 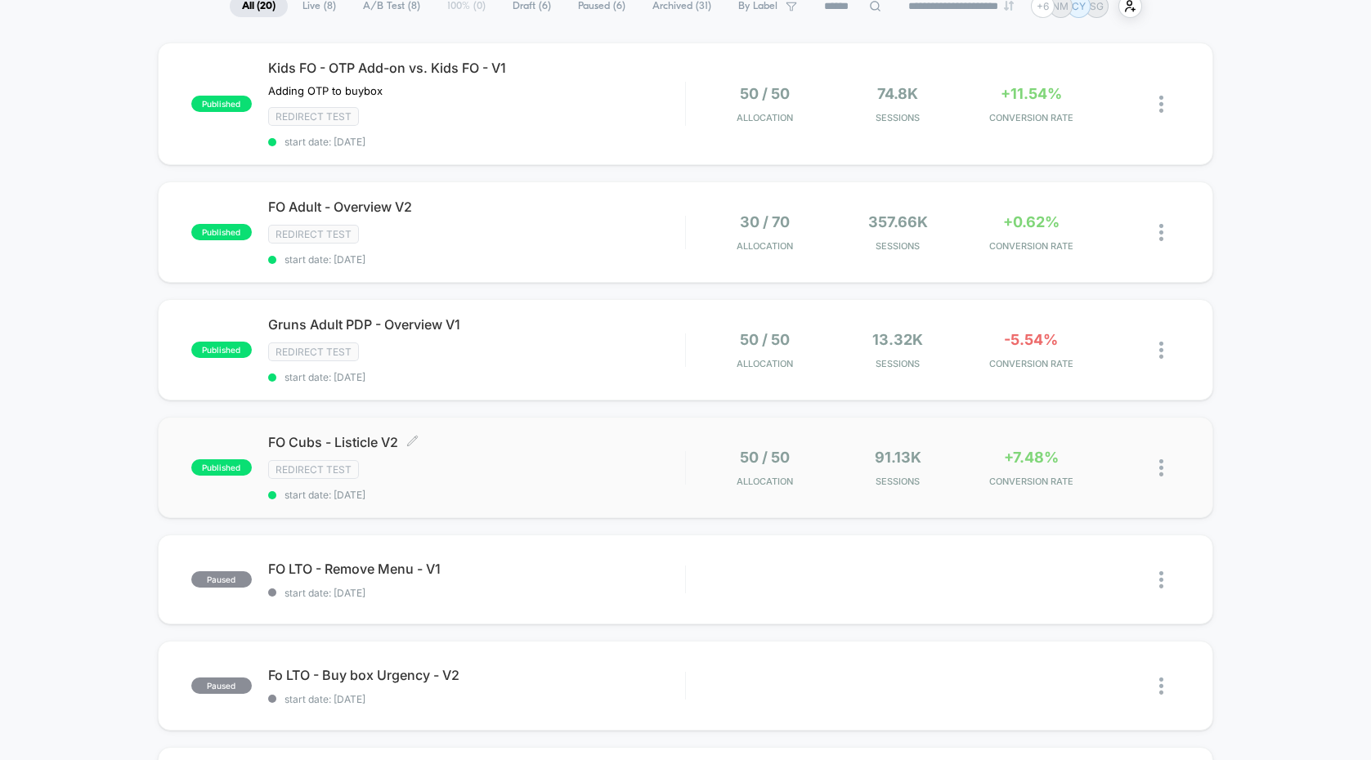 What do you see at coordinates (898, 339) in the screenshot?
I see `span: 13.32k` at bounding box center [898, 339].